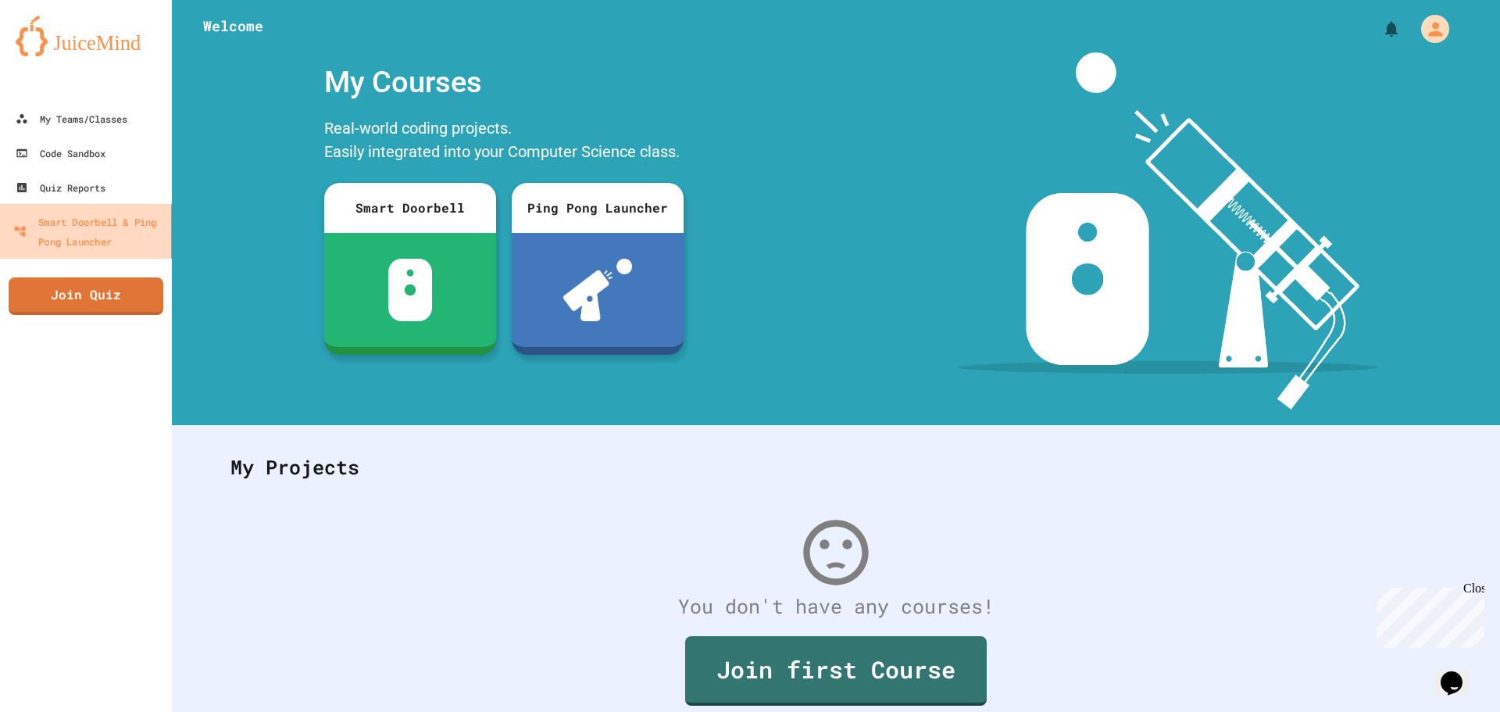 The height and width of the screenshot is (712, 1500). What do you see at coordinates (504, 82) in the screenshot?
I see `div: My Courses` at bounding box center [504, 82].